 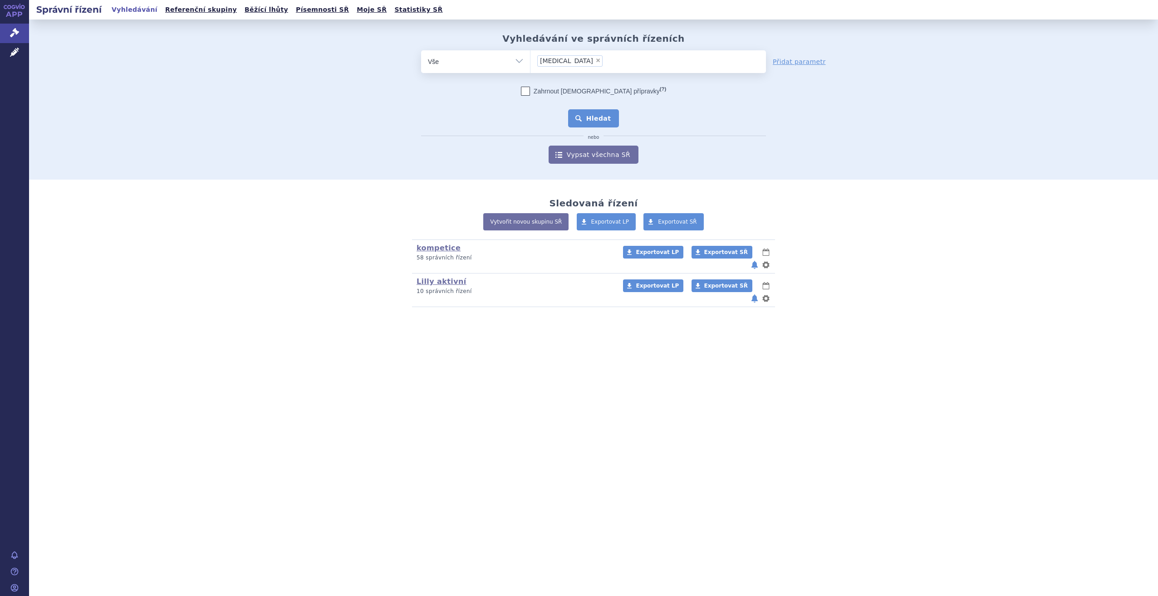 I want to click on a: Běžící lhůty, so click(x=266, y=10).